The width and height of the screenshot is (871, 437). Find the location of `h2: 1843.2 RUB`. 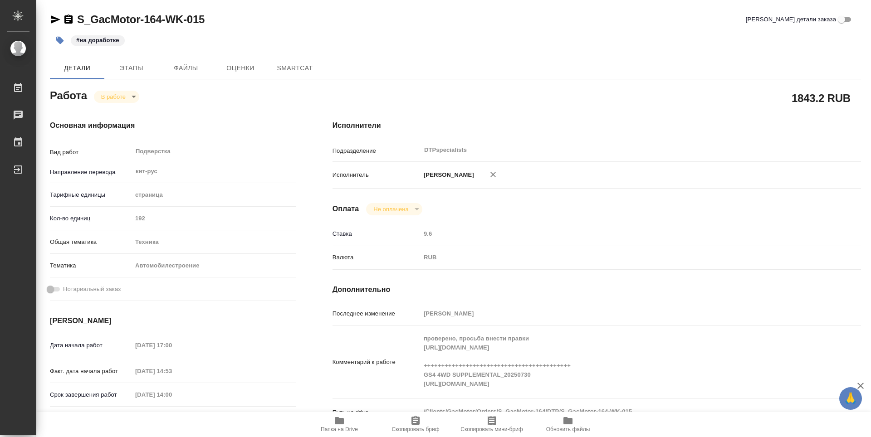

h2: 1843.2 RUB is located at coordinates (821, 98).